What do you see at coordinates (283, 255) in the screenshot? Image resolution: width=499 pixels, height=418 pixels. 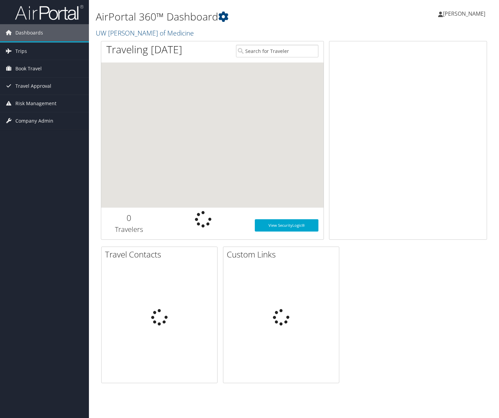 I see `h2: Custom Links` at bounding box center [283, 255].